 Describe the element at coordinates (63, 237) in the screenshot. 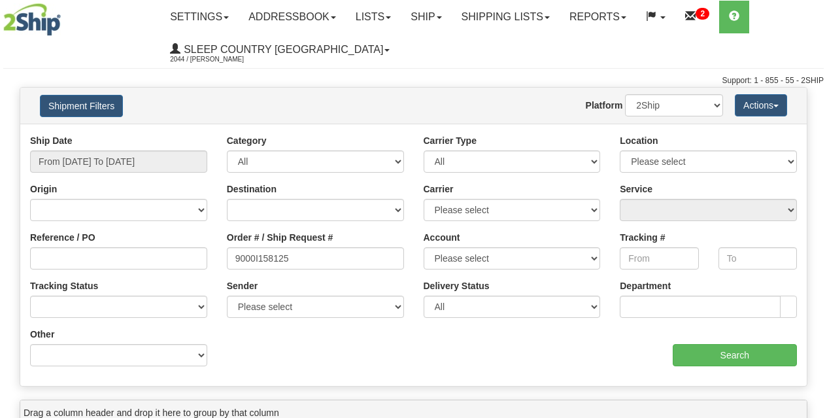

I see `label: Reference / PO` at that location.